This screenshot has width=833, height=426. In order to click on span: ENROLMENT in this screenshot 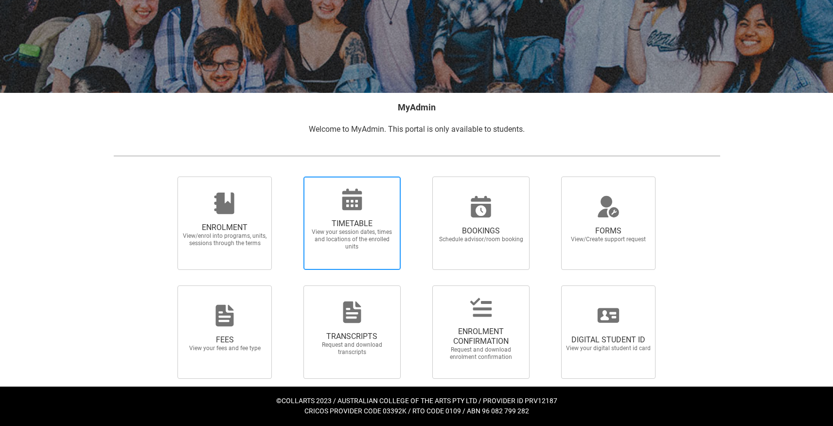, I will do `click(225, 228)`.